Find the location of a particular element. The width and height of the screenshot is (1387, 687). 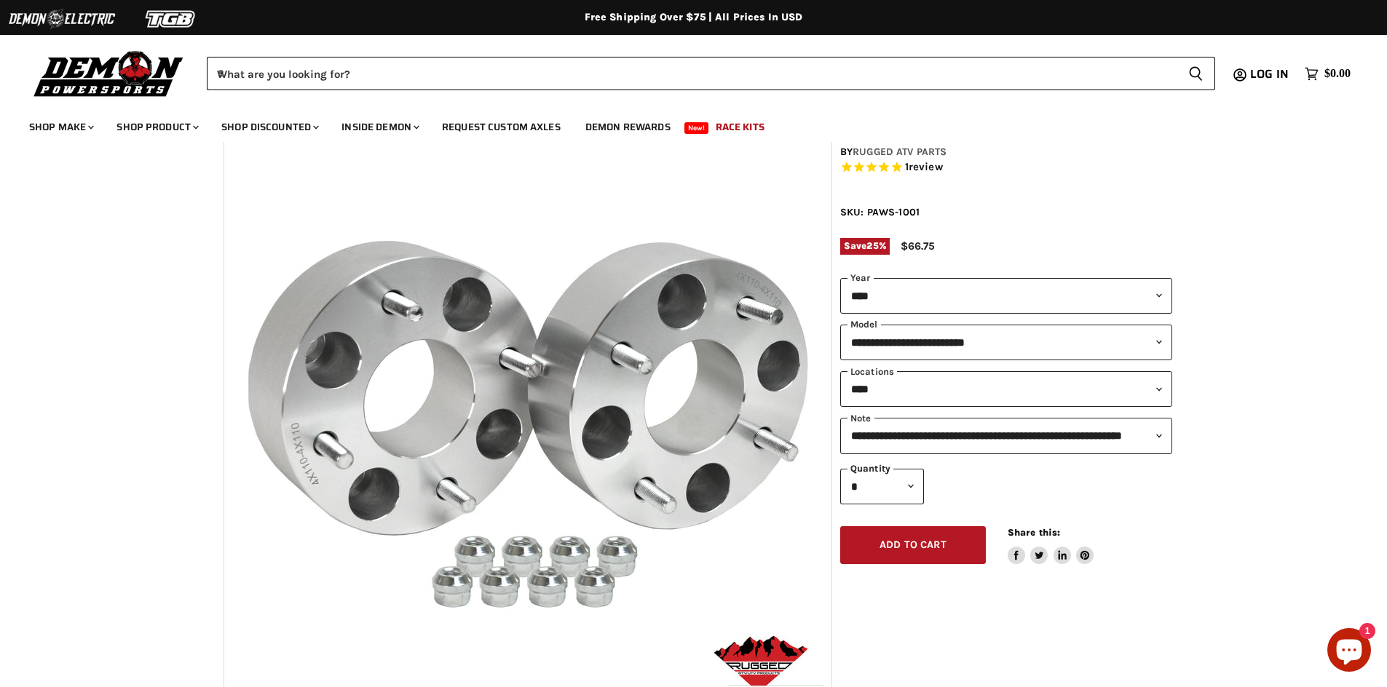

span: Share this: is located at coordinates (1034, 532).